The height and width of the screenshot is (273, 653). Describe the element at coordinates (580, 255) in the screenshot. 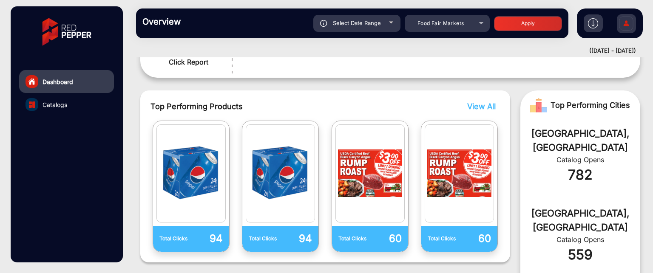

I see `div: 559` at that location.